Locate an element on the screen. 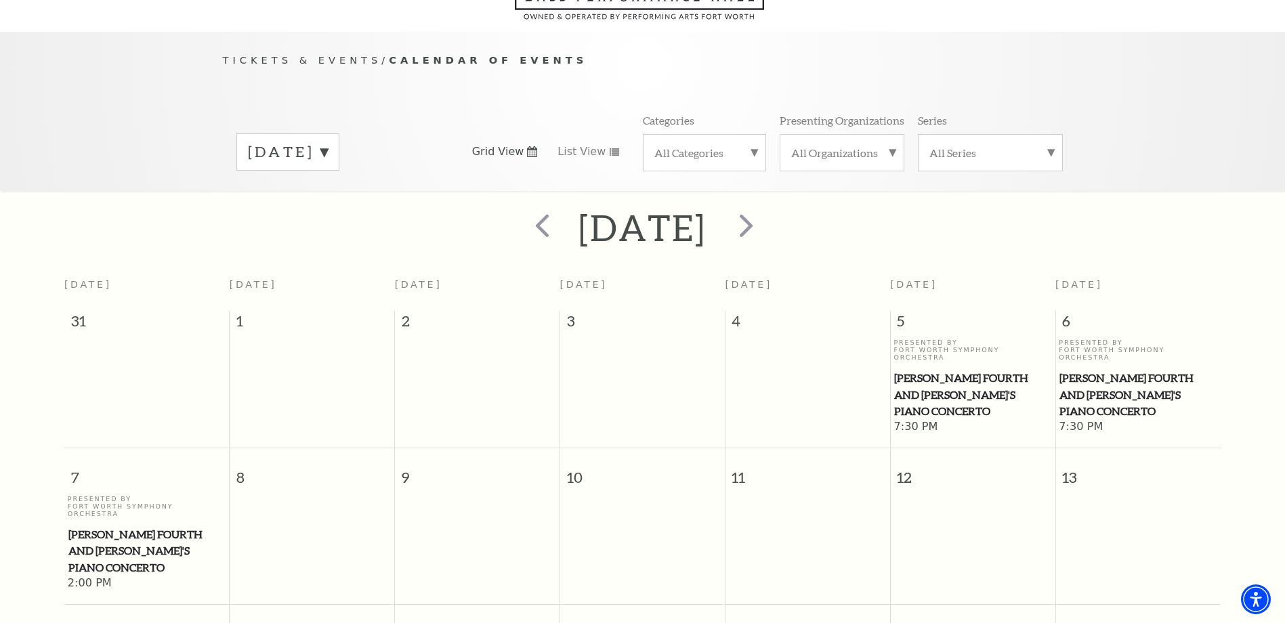  p: Presenting Organizations is located at coordinates (842, 120).